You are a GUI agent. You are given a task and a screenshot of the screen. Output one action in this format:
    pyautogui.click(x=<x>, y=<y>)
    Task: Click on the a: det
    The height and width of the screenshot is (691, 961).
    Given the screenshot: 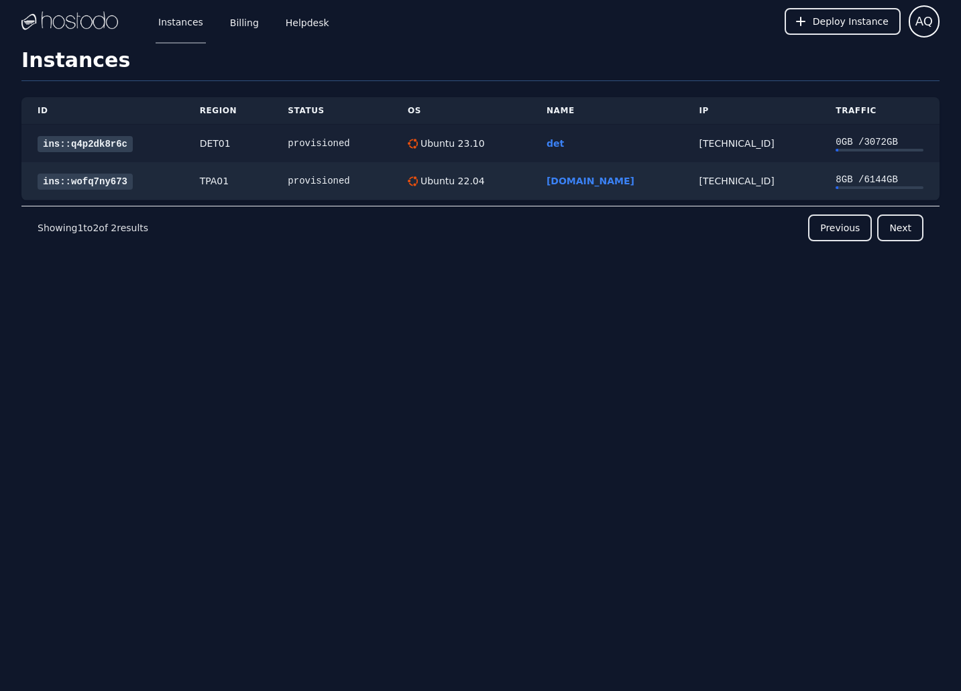 What is the action you would take?
    pyautogui.click(x=555, y=143)
    